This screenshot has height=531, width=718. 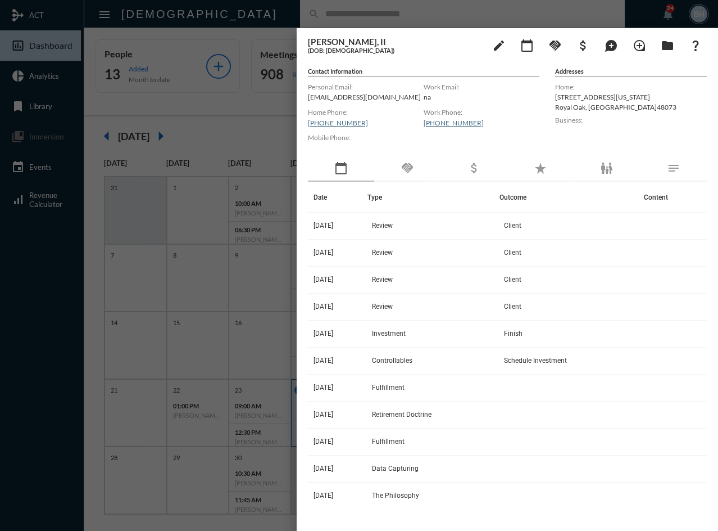 I want to click on span: Finish, so click(x=513, y=333).